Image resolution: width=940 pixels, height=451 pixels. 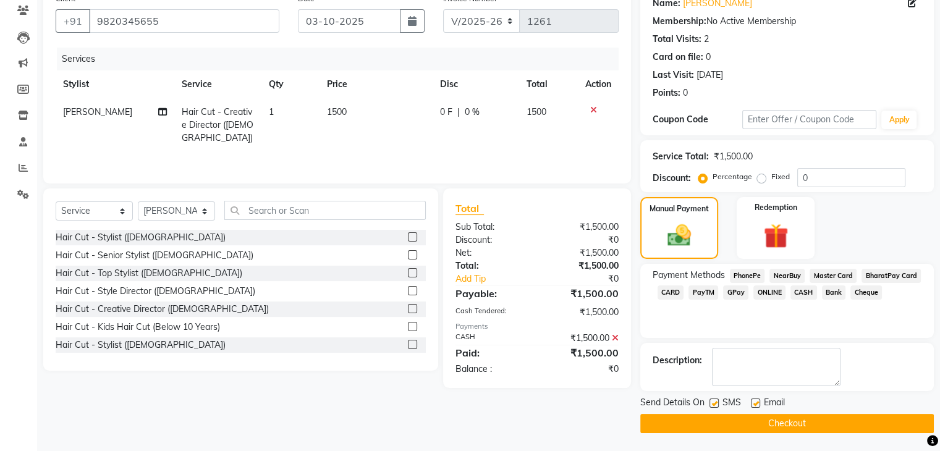 What do you see at coordinates (115, 84) in the screenshot?
I see `th: Stylist` at bounding box center [115, 84].